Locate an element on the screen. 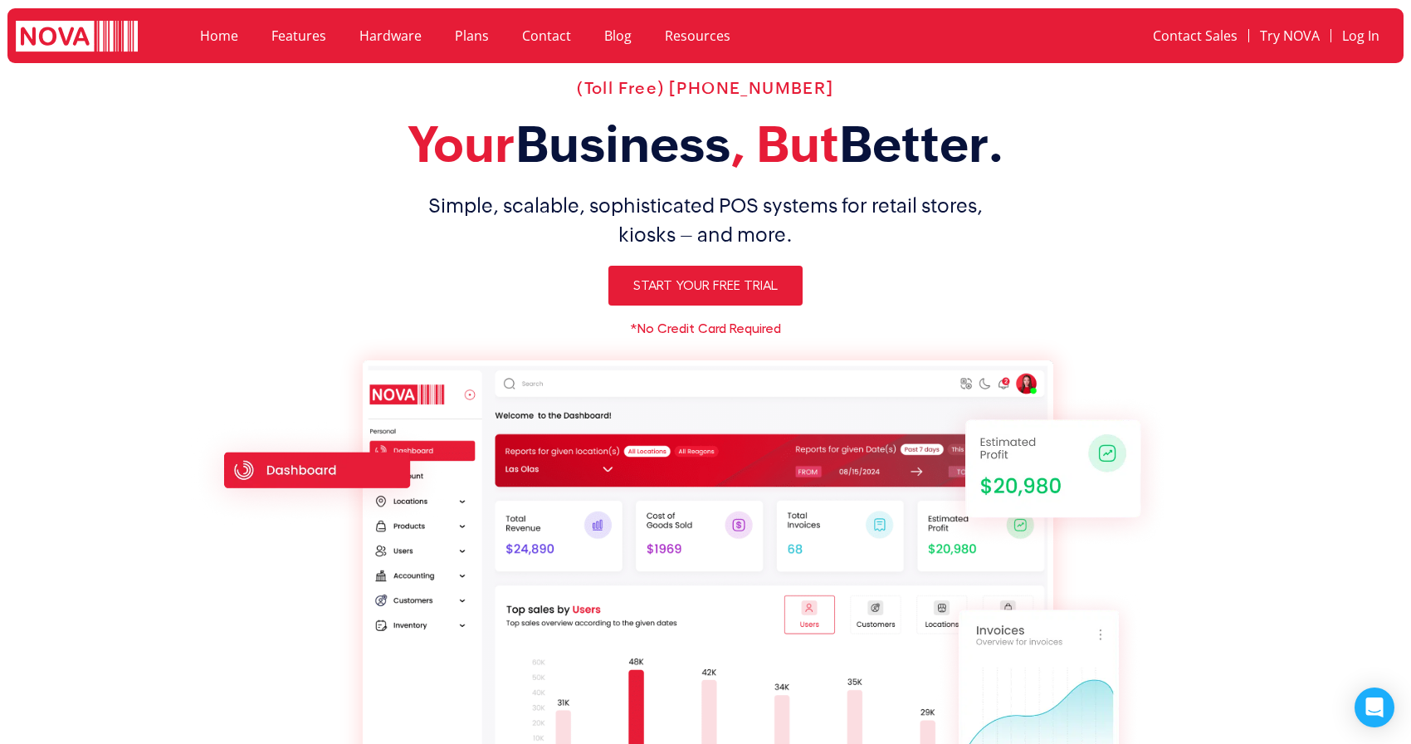 Image resolution: width=1411 pixels, height=744 pixels. h2: Your , But is located at coordinates (706, 144).